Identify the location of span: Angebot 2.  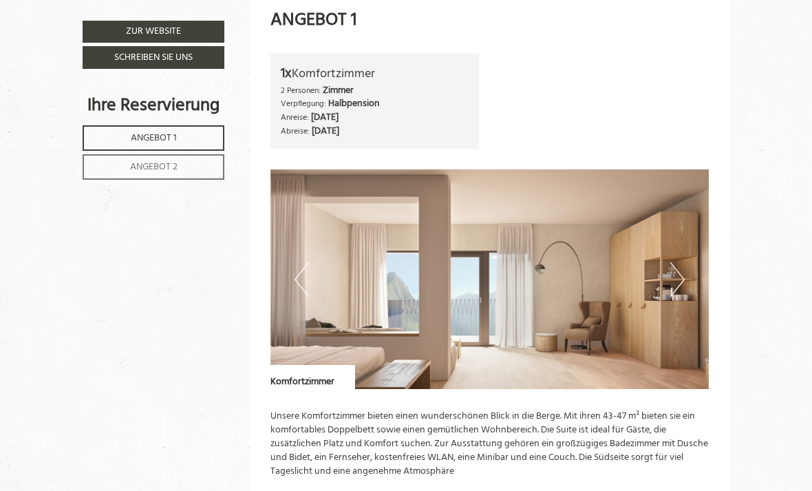
(153, 167).